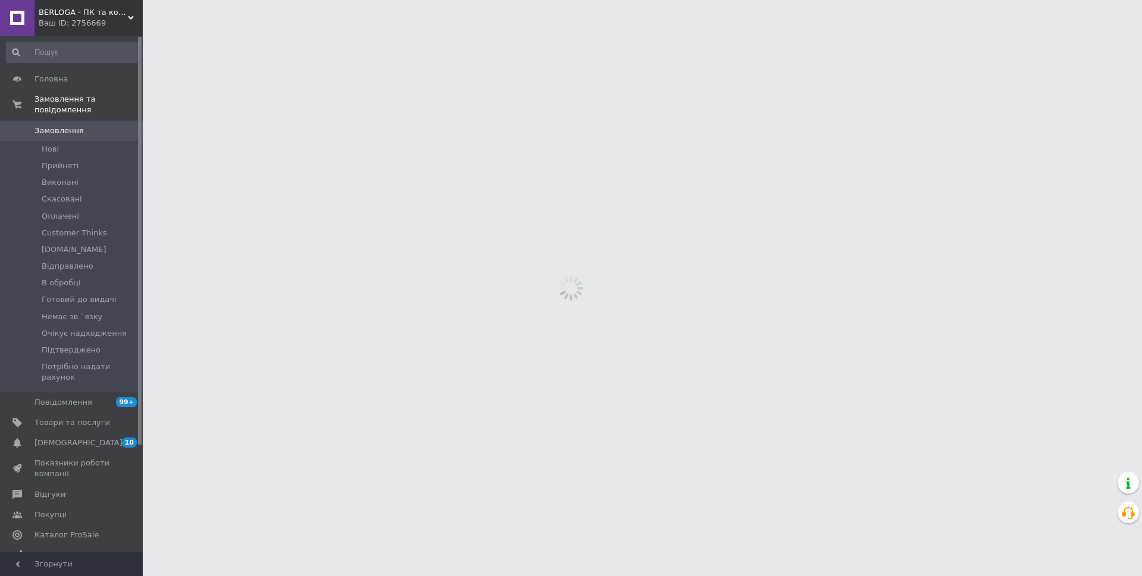 The height and width of the screenshot is (576, 1142). What do you see at coordinates (50, 149) in the screenshot?
I see `span: Нові` at bounding box center [50, 149].